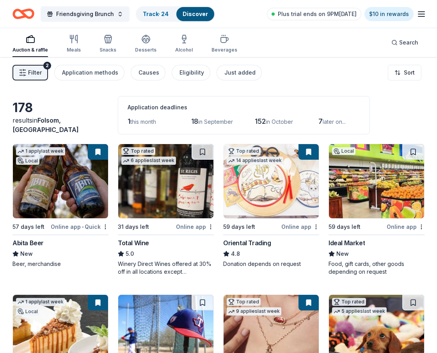 This screenshot has width=437, height=353. I want to click on img: Image for Oriental Trading, so click(271, 181).